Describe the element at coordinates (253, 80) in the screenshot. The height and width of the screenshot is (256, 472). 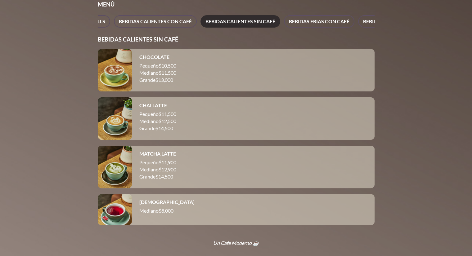
I see `p: Grande $ 13,000` at that location.